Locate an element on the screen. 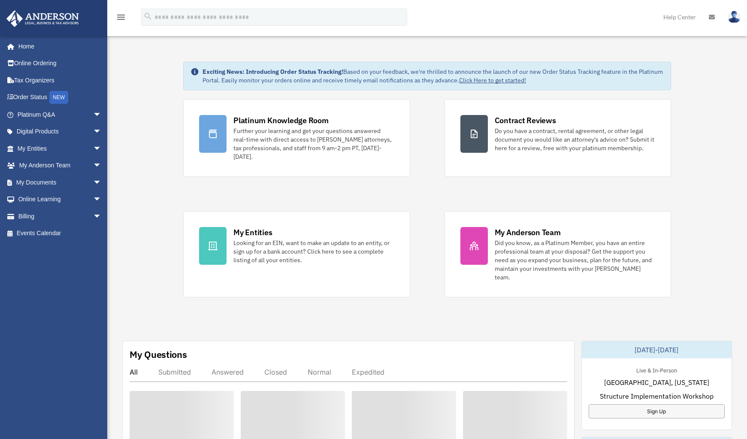 Image resolution: width=747 pixels, height=439 pixels. a: Events Calendar is located at coordinates (60, 233).